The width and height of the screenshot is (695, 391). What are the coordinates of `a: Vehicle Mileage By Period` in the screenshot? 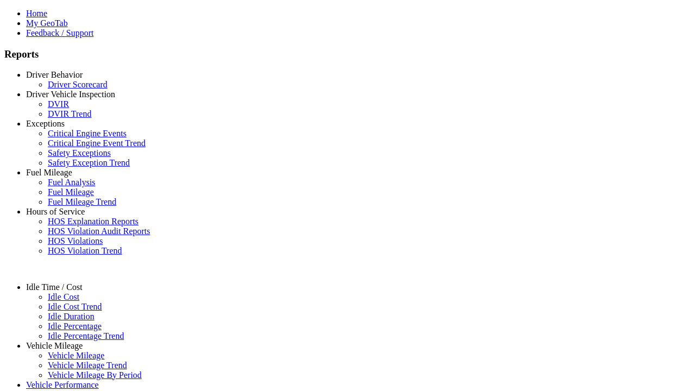 It's located at (94, 375).